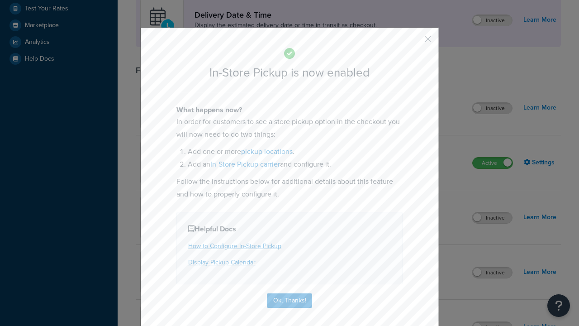 This screenshot has height=326, width=579. I want to click on a: pickup locations, so click(267, 151).